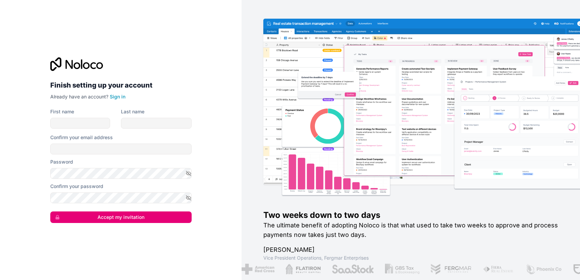 Image resolution: width=580 pixels, height=280 pixels. What do you see at coordinates (118, 96) in the screenshot?
I see `a: Sign in` at bounding box center [118, 96].